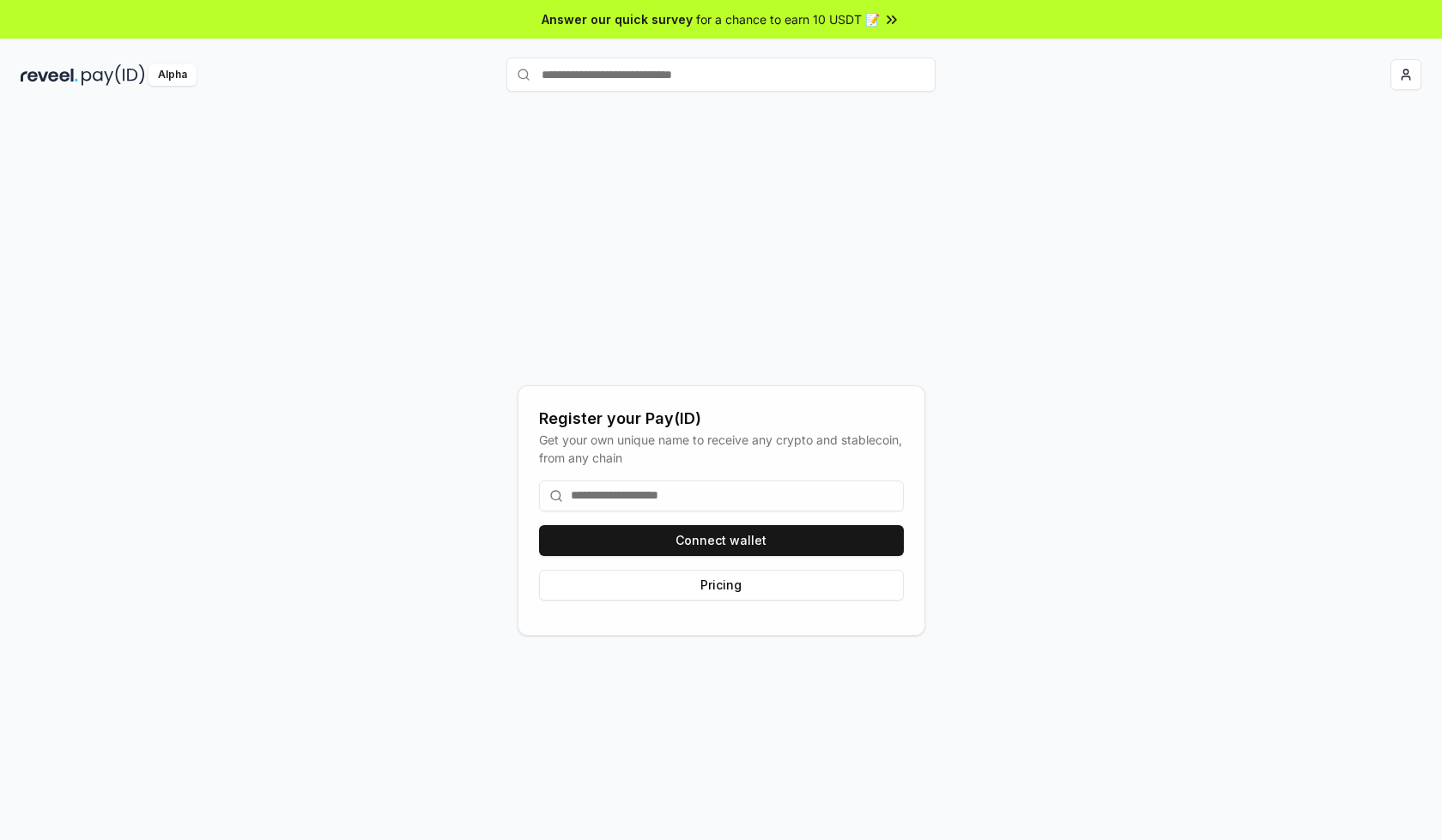 The image size is (1442, 840). What do you see at coordinates (788, 19) in the screenshot?
I see `span: for a chance to earn 10 USDT 📝` at bounding box center [788, 19].